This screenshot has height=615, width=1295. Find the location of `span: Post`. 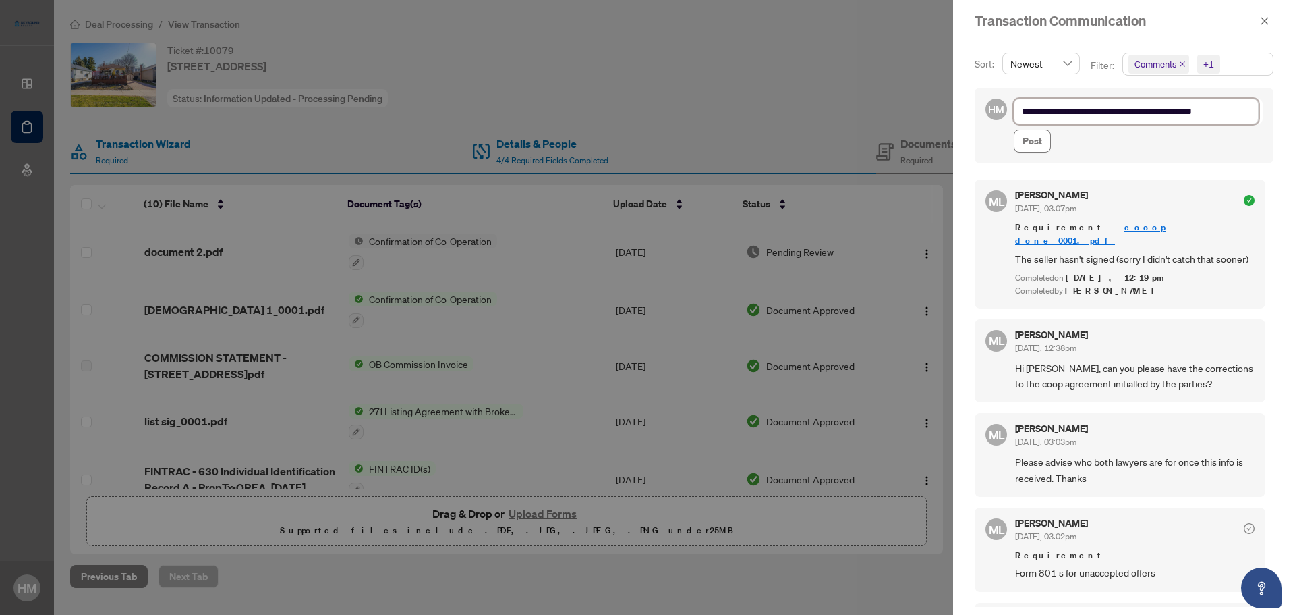

span: Post is located at coordinates (1032, 141).